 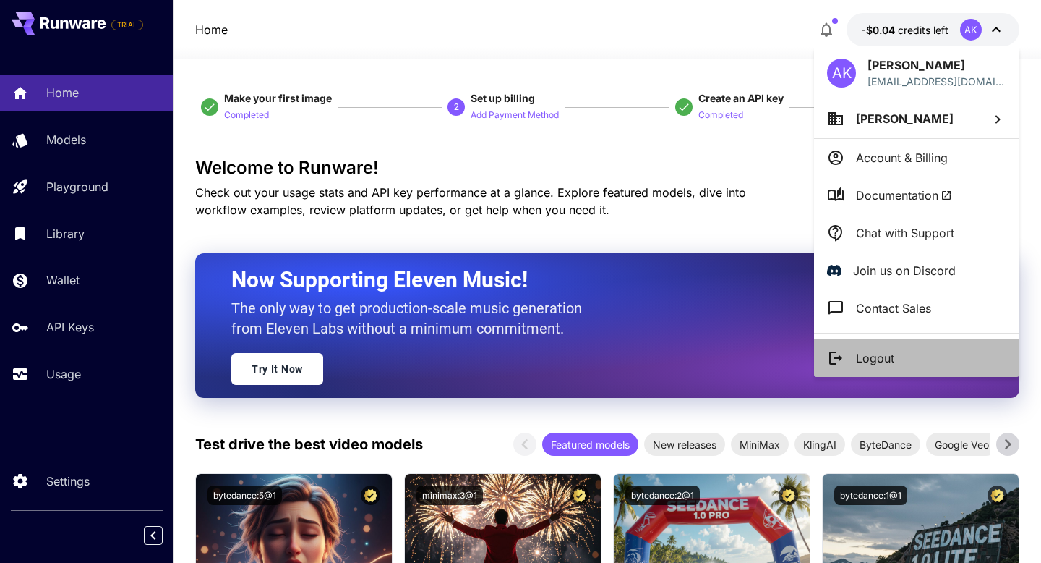 What do you see at coordinates (904, 195) in the screenshot?
I see `span: Documentation` at bounding box center [904, 195].